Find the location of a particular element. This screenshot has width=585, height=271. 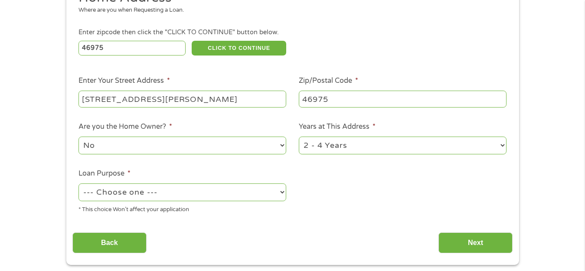

div: Where are you when Requesting a Loan. is located at coordinates (289, 10).